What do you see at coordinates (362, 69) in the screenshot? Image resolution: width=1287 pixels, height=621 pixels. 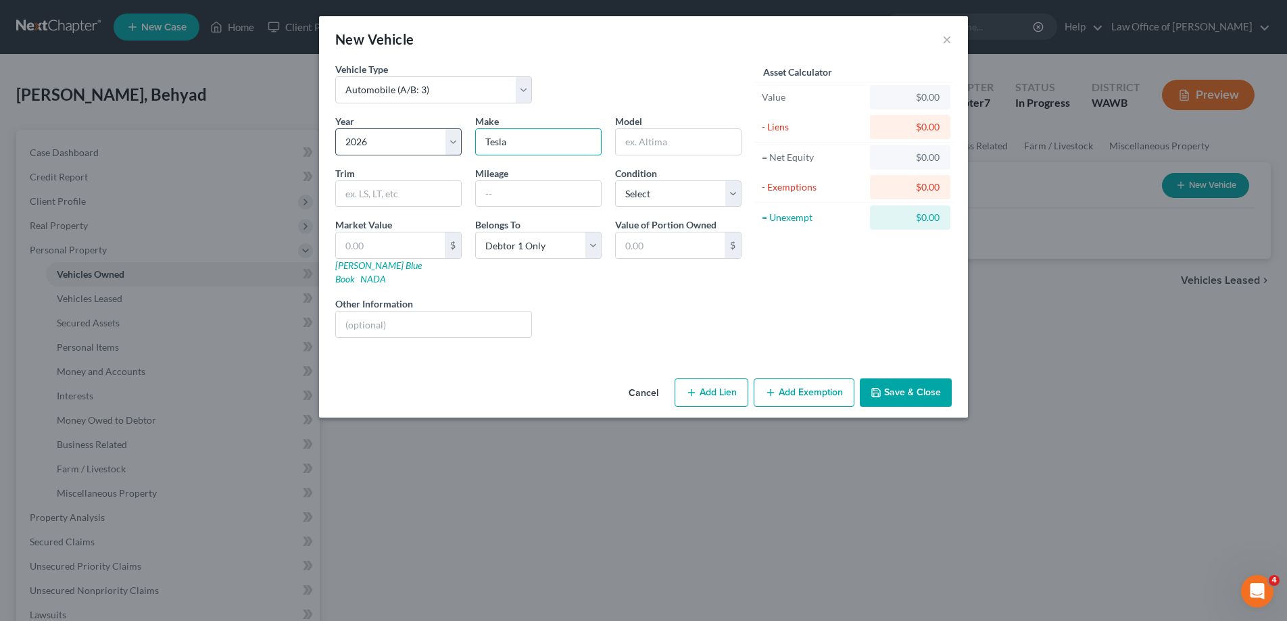 I see `label: Vehicle Type` at bounding box center [362, 69].